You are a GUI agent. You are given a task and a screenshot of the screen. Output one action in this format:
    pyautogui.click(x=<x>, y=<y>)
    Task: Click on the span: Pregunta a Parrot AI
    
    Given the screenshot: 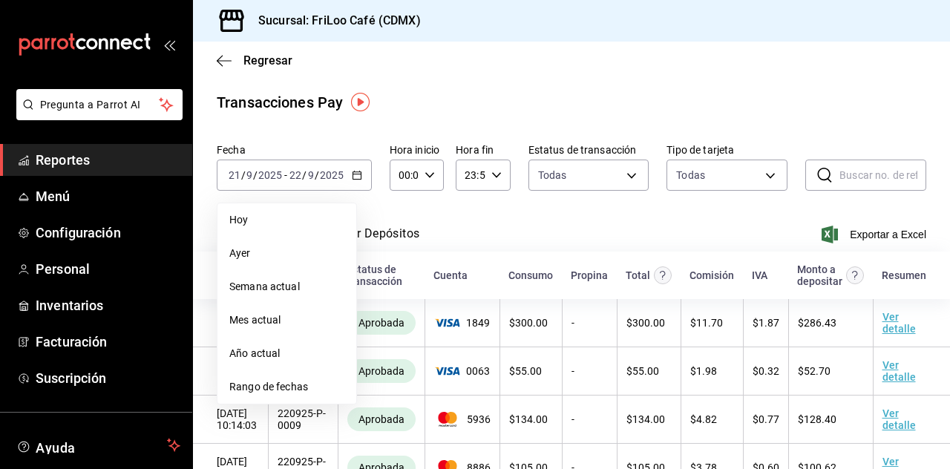 What is the action you would take?
    pyautogui.click(x=99, y=105)
    